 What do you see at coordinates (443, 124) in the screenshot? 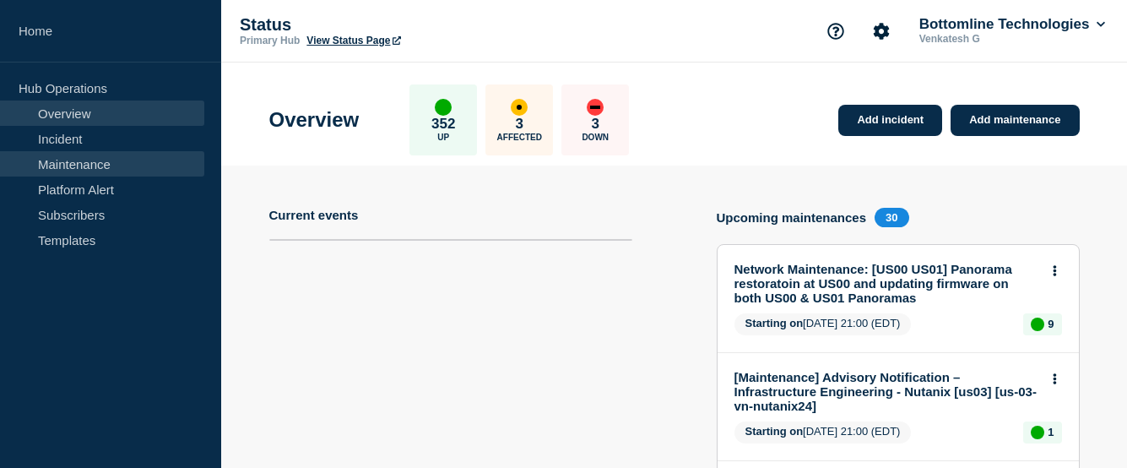
I see `p: 352` at bounding box center [443, 124].